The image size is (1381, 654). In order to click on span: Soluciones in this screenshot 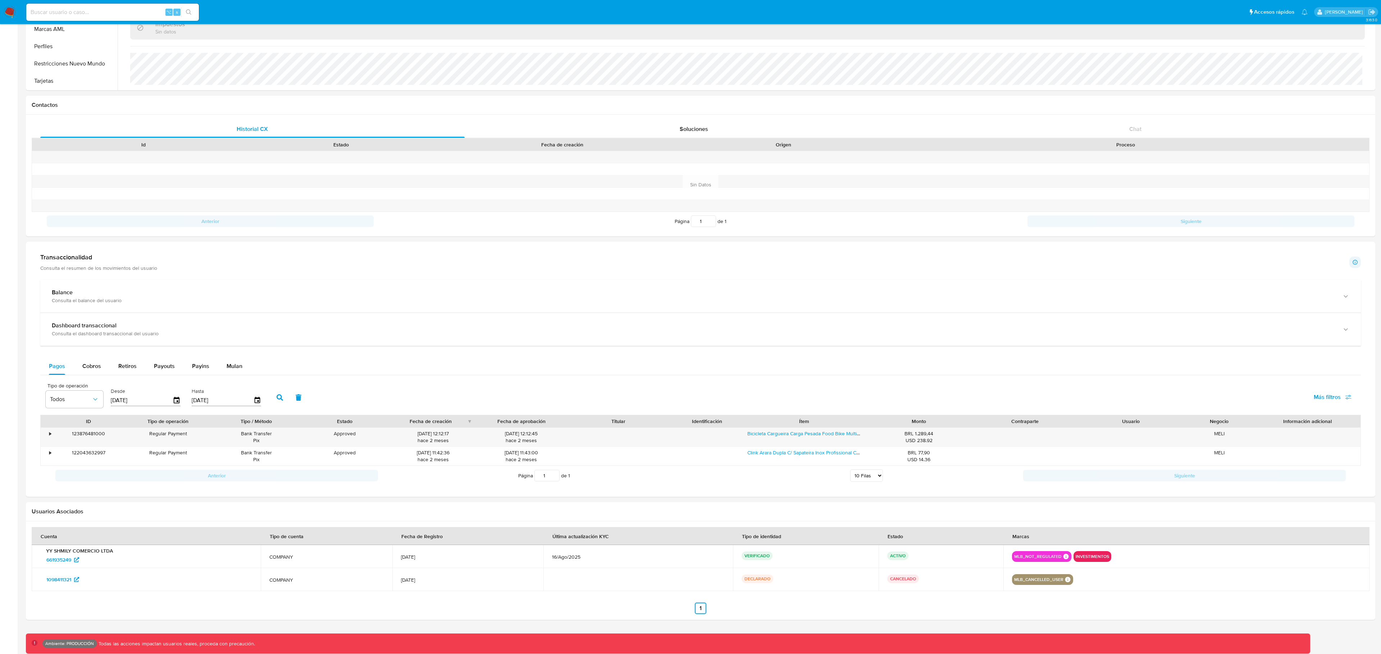, I will do `click(694, 129)`.